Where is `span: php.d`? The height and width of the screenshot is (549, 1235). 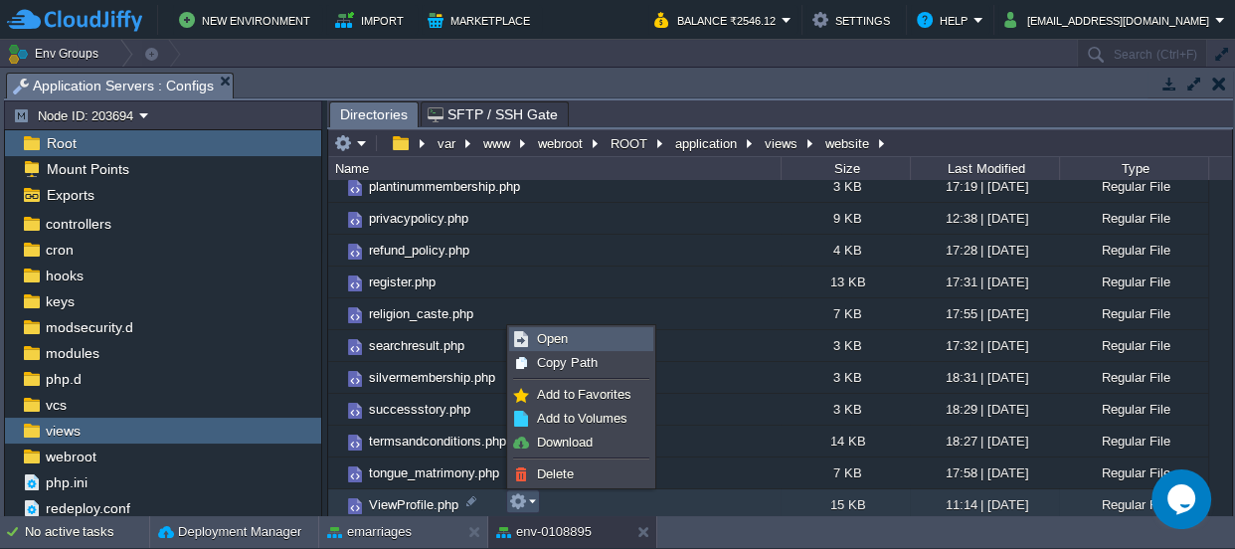 span: php.d is located at coordinates (63, 379).